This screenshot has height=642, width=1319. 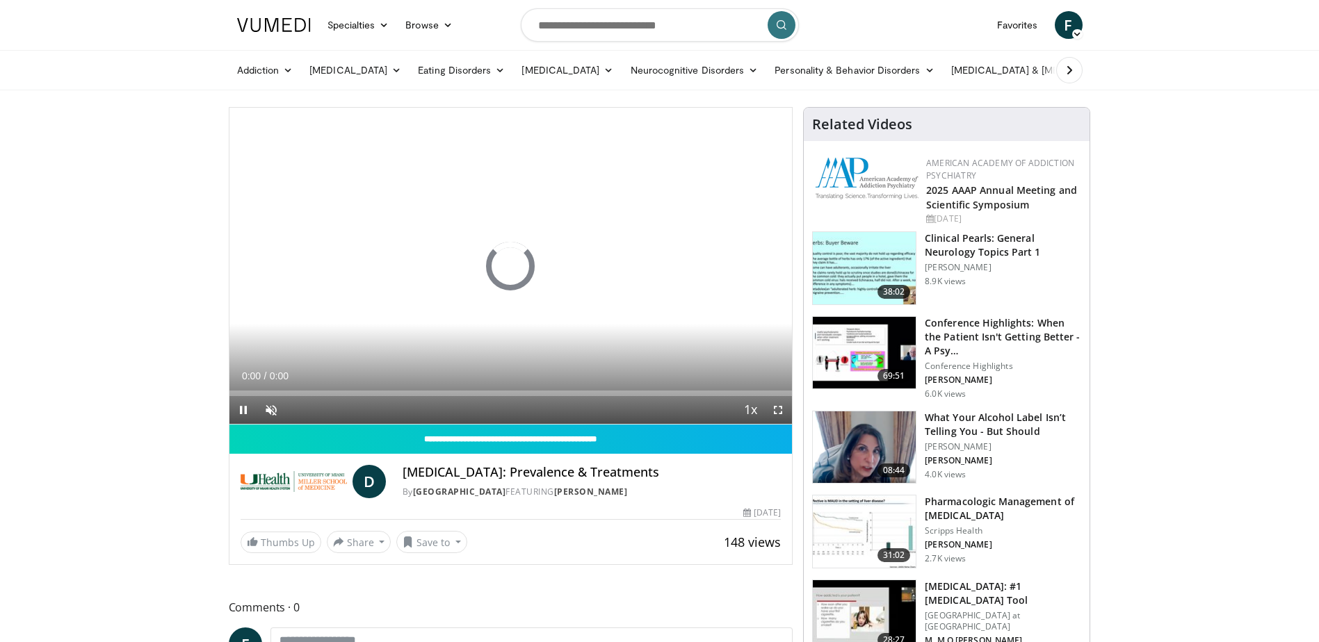 What do you see at coordinates (1002, 531) in the screenshot?
I see `p: Scripps Health` at bounding box center [1002, 531].